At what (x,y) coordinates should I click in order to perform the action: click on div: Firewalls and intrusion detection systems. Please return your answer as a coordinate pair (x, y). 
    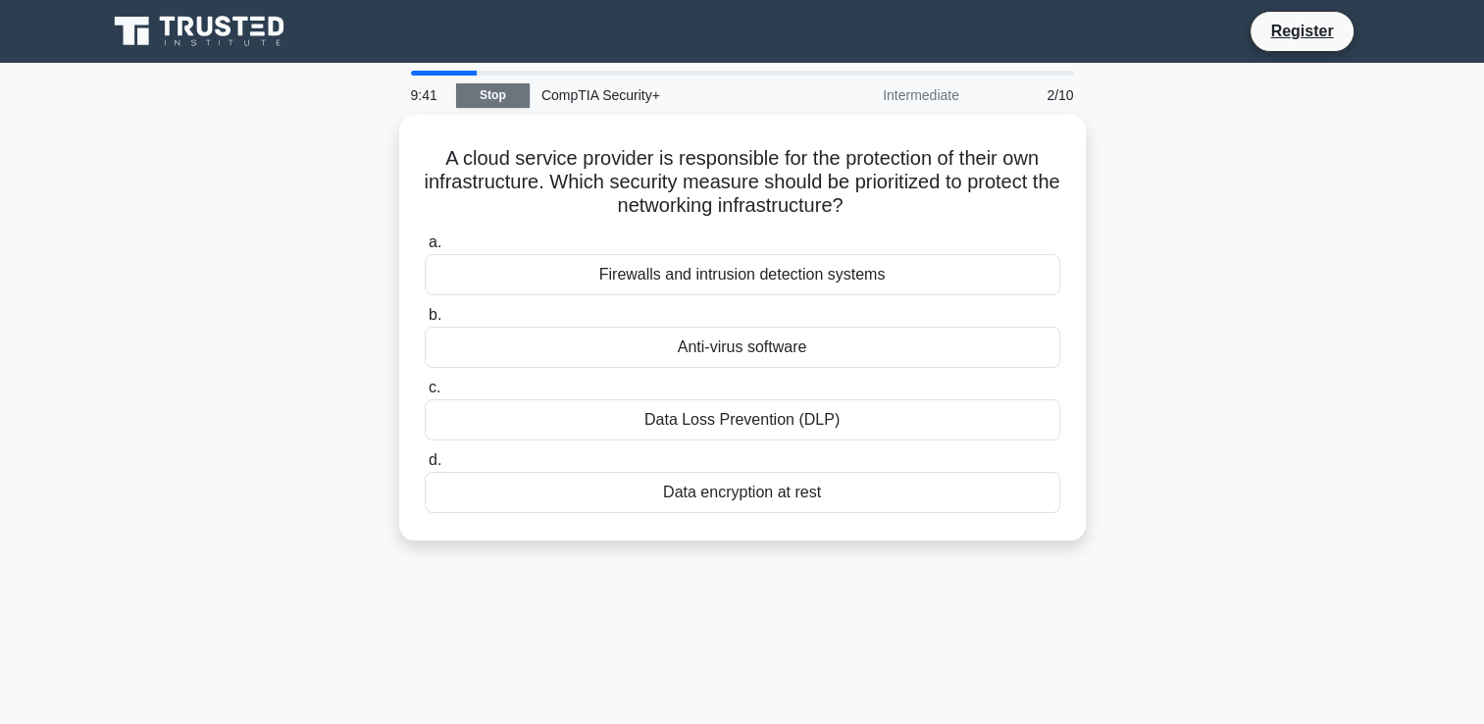
    Looking at the image, I should click on (743, 275).